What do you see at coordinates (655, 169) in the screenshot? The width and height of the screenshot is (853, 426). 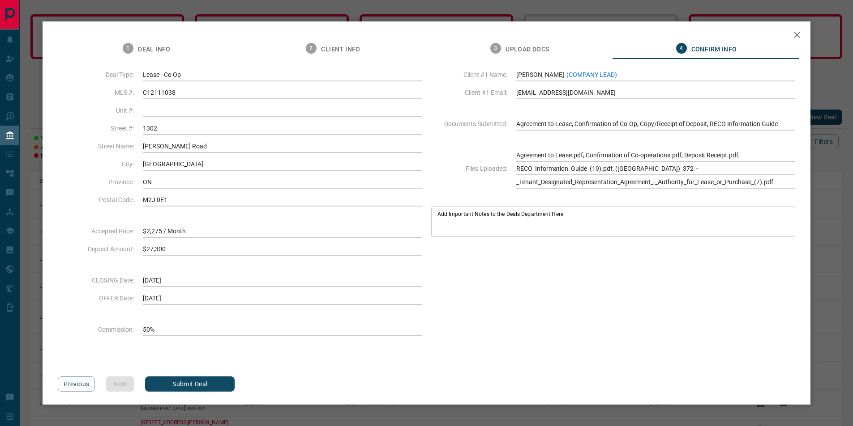 I see `span: Agreement to Lease.pdf, Confirmation of Co-operations.pdf, Deposit Receipt.pdf, RECO_Information_...` at bounding box center [655, 169].